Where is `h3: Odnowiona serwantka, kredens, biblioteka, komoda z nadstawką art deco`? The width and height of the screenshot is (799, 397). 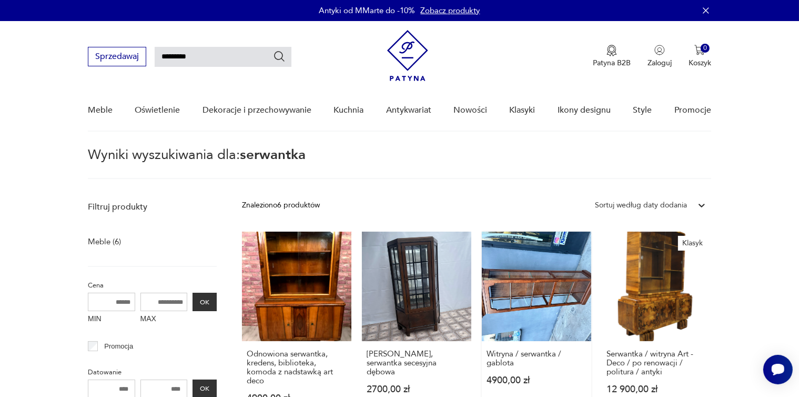 h3: Odnowiona serwantka, kredens, biblioteka, komoda z nadstawką art deco is located at coordinates (297, 367).